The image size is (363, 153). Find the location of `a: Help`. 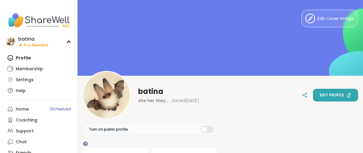

a: Help is located at coordinates (38, 91).